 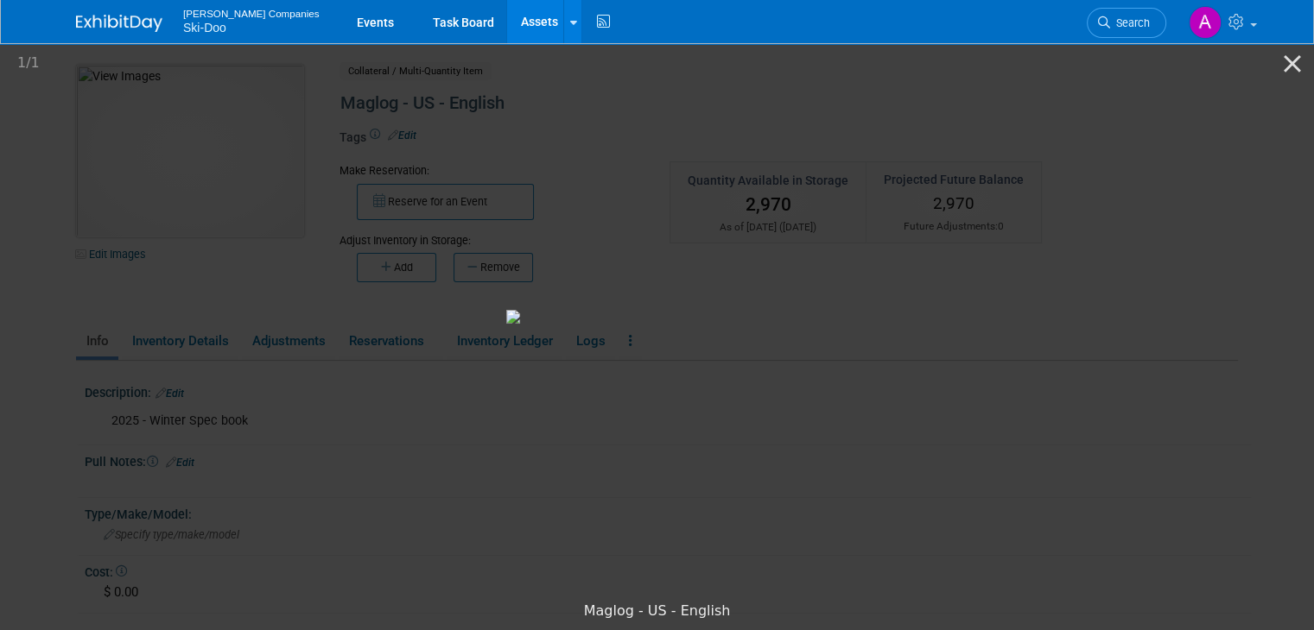 I want to click on a: Search, so click(x=1126, y=22).